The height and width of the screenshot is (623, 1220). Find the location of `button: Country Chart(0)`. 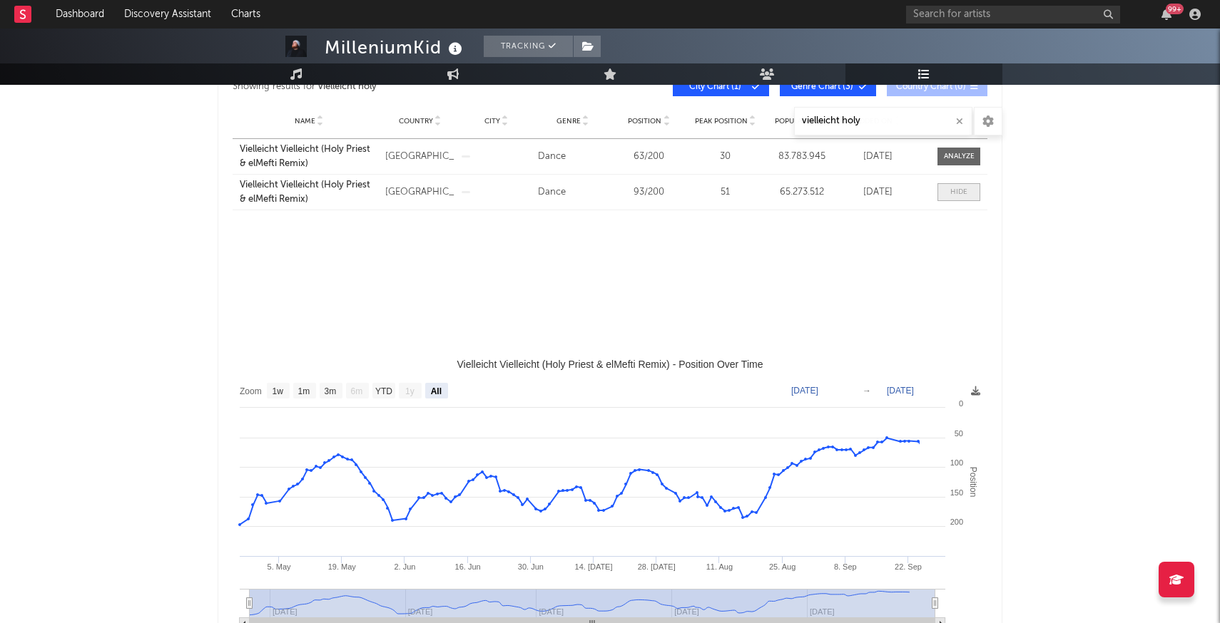

button: Country Chart(0) is located at coordinates (937, 86).